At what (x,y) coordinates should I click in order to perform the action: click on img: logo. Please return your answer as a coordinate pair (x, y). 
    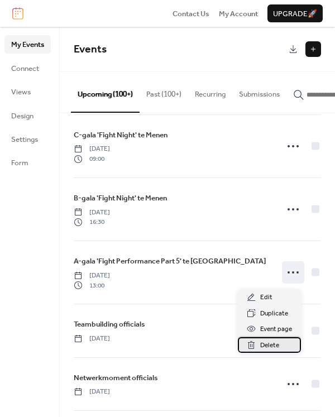
    Looking at the image, I should click on (18, 13).